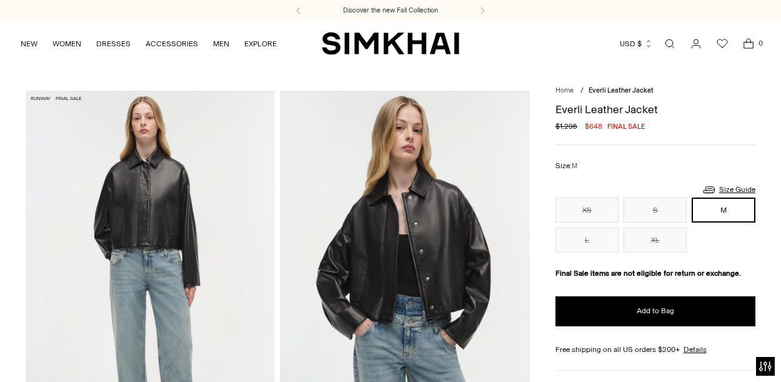 This screenshot has width=781, height=382. Describe the element at coordinates (390, 43) in the screenshot. I see `a: SIMKHAI` at that location.